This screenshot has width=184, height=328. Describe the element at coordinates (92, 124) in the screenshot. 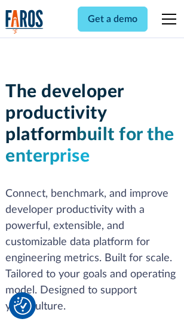

I see `h1: The developer productivity platform` at that location.